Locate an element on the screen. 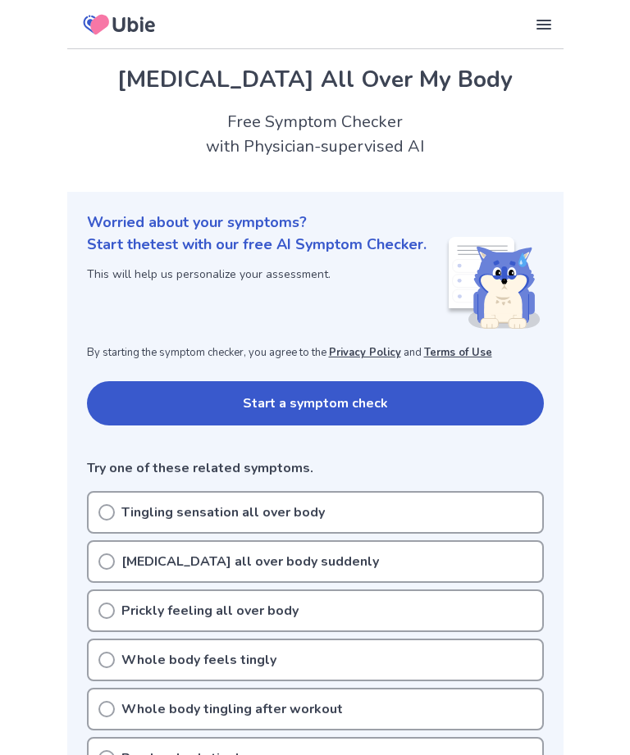 The image size is (630, 755). img: Shiba is located at coordinates (493, 283).